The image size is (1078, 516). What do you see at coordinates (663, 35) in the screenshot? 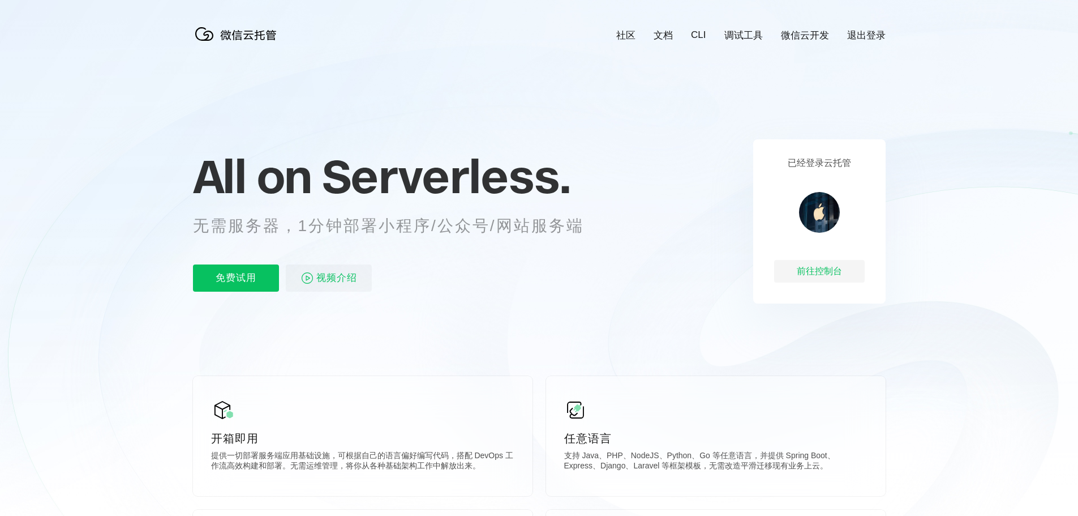
I see `a: 文档` at bounding box center [663, 35].